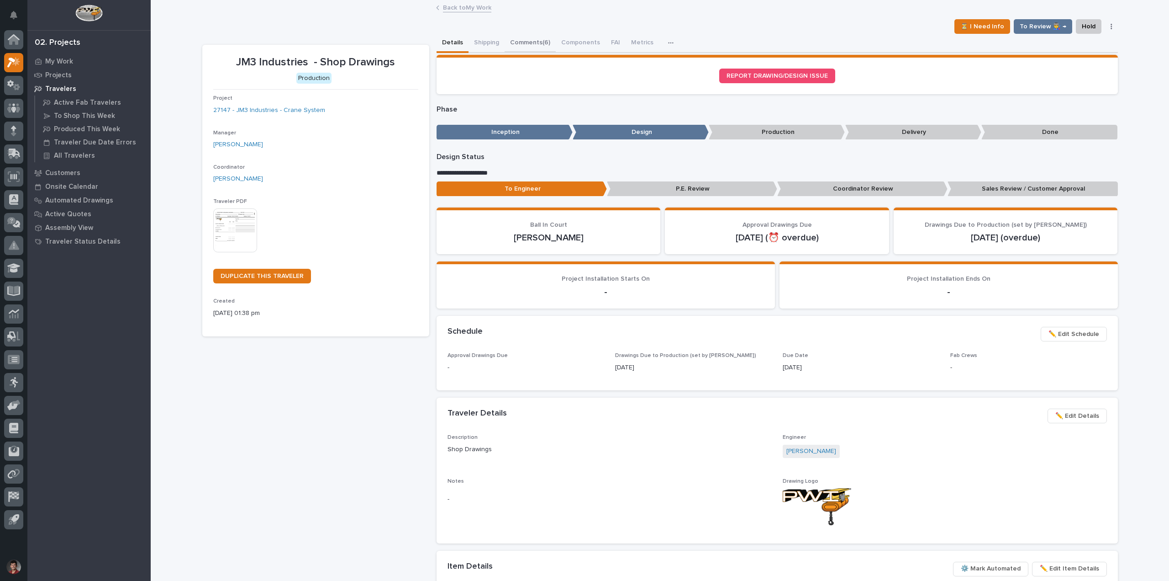 The image size is (1169, 581). Describe the element at coordinates (87, 103) in the screenshot. I see `p: Active Fab Travelers` at that location.